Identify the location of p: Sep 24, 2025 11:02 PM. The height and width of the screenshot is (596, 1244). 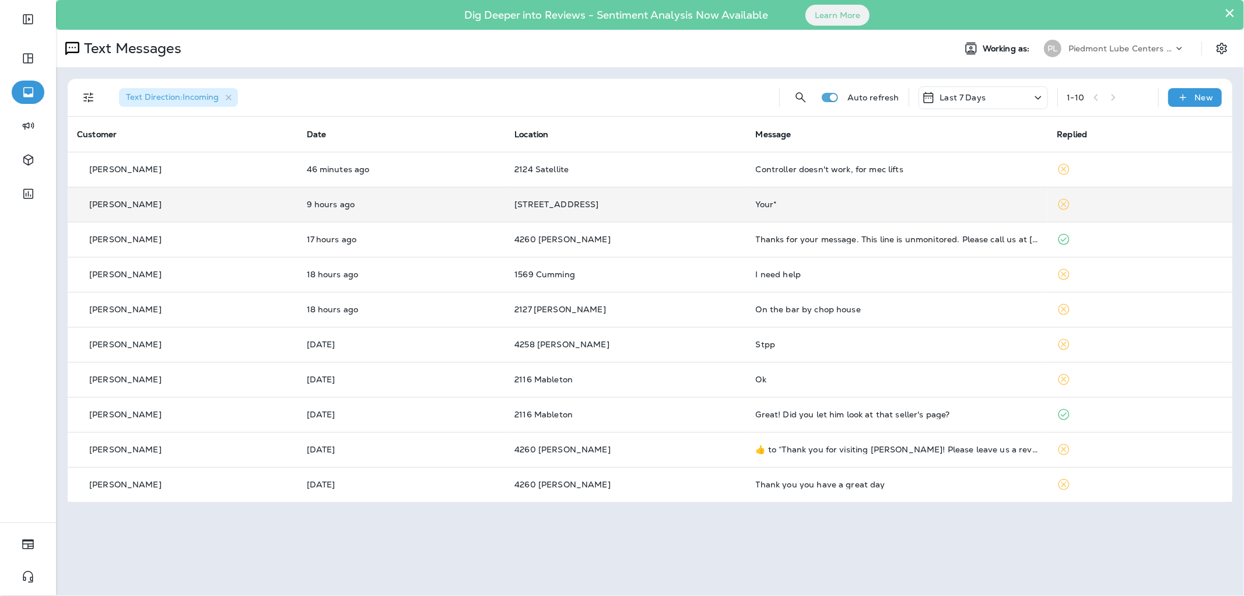
(401, 204).